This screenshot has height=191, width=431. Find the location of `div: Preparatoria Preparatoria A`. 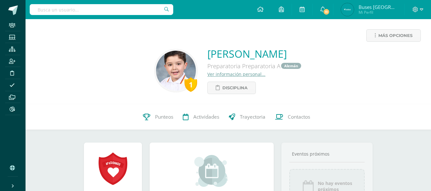

div: Preparatoria Preparatoria A is located at coordinates (255, 66).